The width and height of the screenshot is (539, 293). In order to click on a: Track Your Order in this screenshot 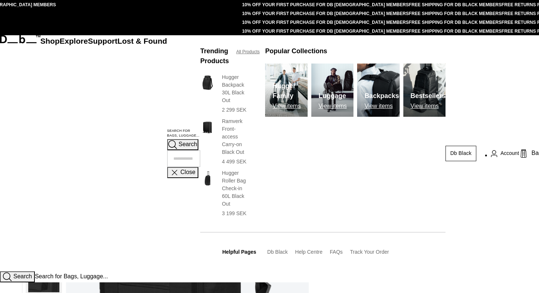, I will do `click(370, 251)`.